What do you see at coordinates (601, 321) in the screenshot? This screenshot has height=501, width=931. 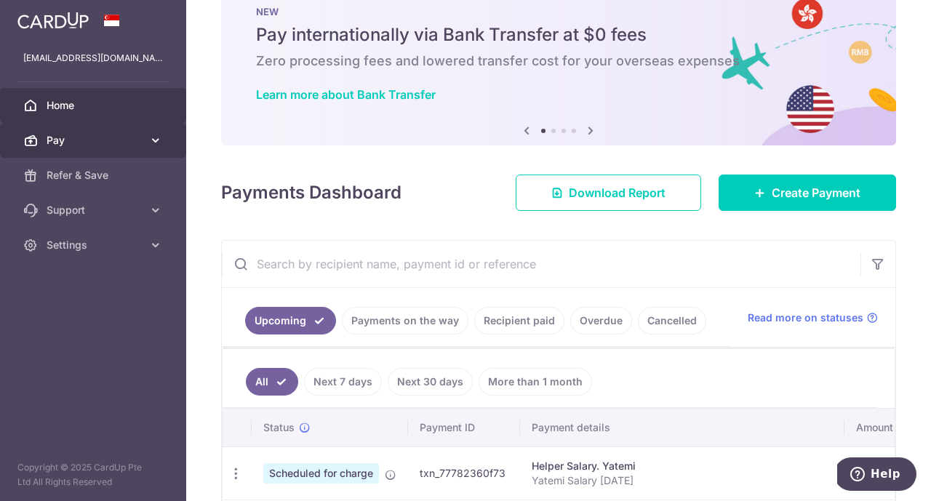 I see `a: Overdue` at bounding box center [601, 321].